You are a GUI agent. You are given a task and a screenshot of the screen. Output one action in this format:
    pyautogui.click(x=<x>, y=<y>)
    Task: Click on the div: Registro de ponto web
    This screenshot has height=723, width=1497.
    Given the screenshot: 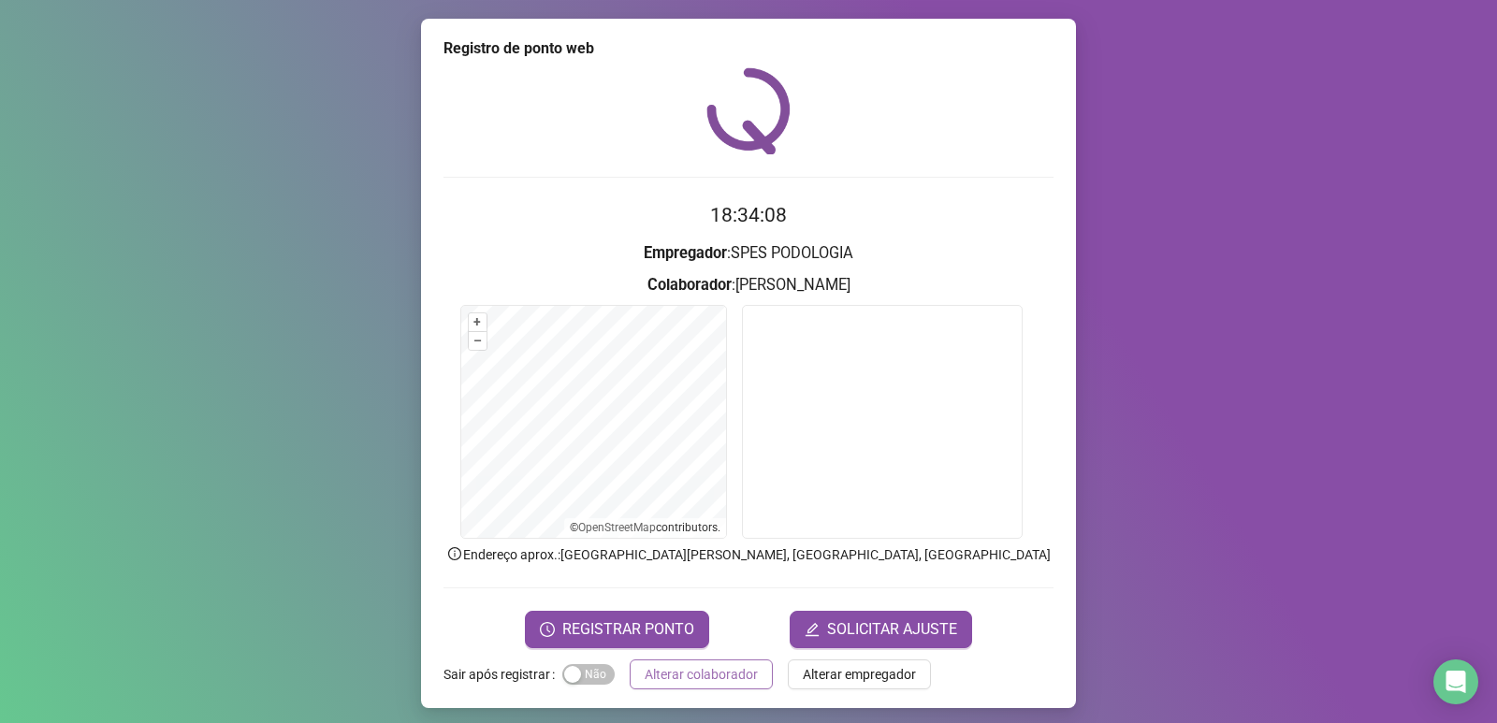 What is the action you would take?
    pyautogui.click(x=749, y=49)
    